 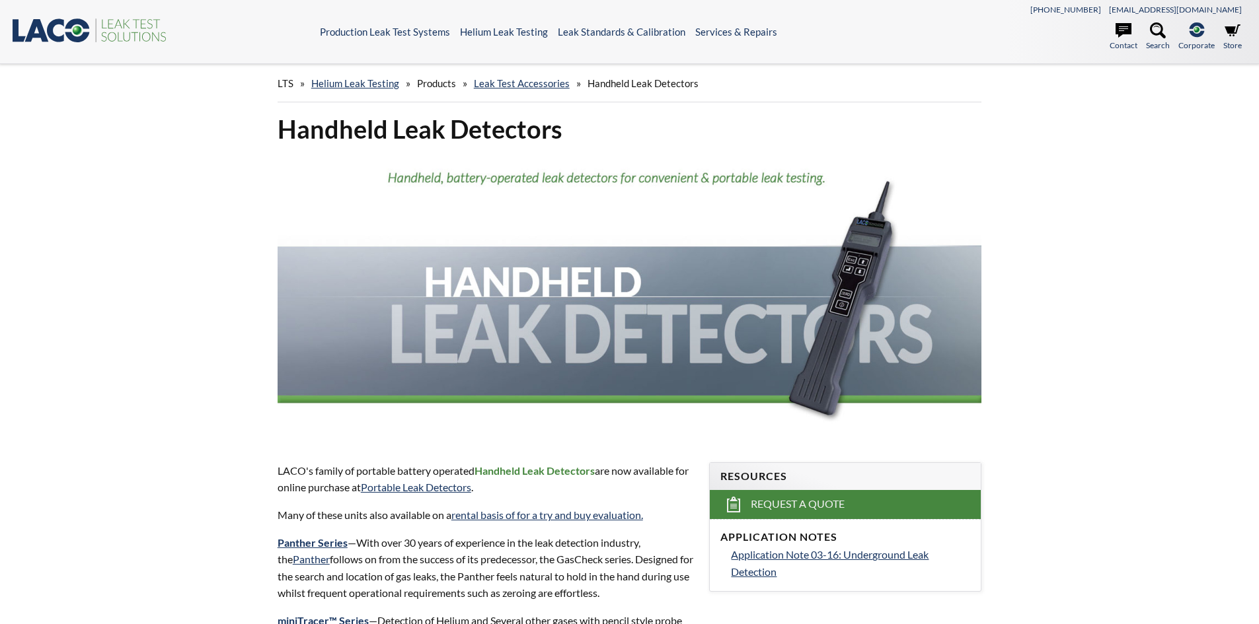 I want to click on a: Contact, so click(x=1123, y=37).